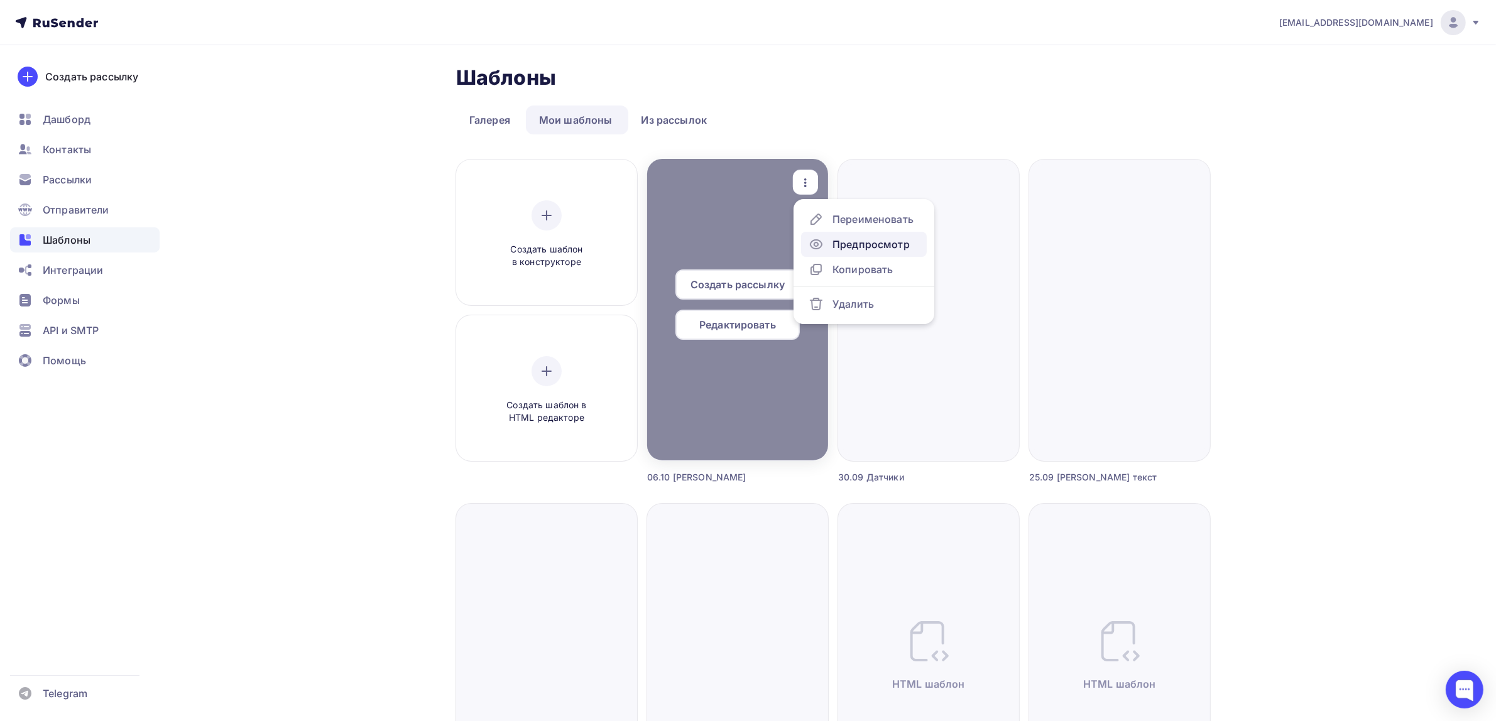  I want to click on h2: Шаблоны, so click(506, 78).